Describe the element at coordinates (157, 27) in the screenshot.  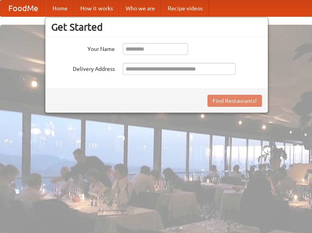
I see `h3: Get Started` at that location.